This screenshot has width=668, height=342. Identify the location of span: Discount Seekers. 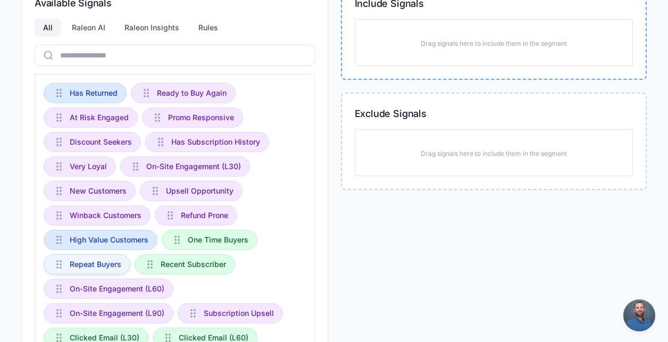
(100, 142).